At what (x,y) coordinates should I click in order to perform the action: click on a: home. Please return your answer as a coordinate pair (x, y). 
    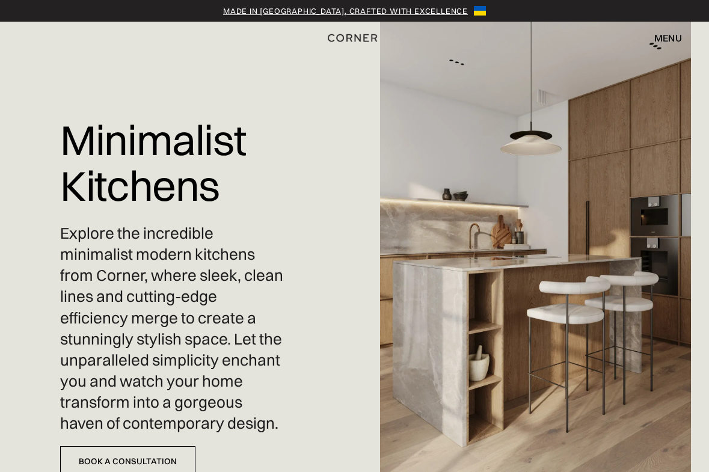
    Looking at the image, I should click on (355, 38).